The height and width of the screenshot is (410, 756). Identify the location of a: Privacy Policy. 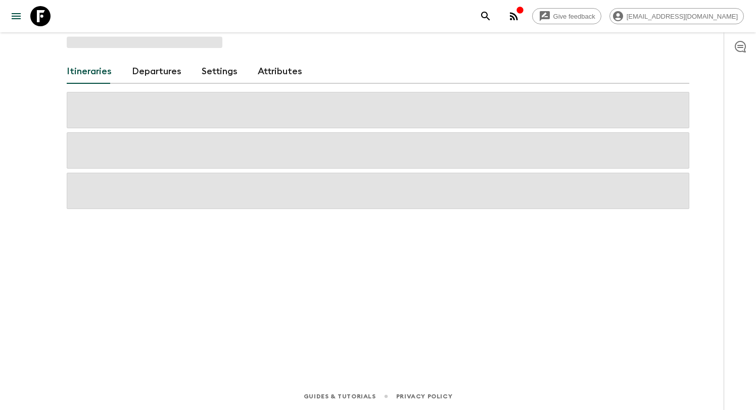
(424, 397).